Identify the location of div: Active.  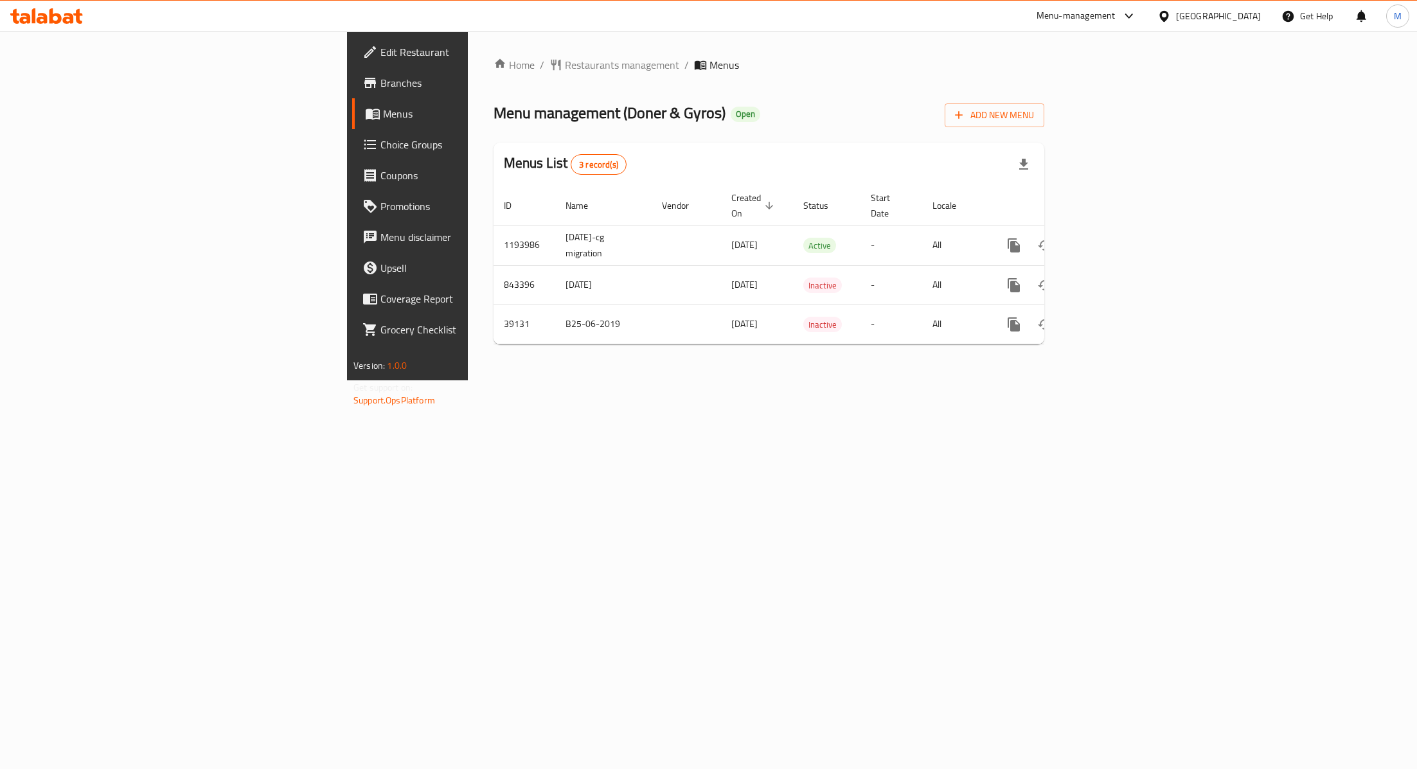
(819, 245).